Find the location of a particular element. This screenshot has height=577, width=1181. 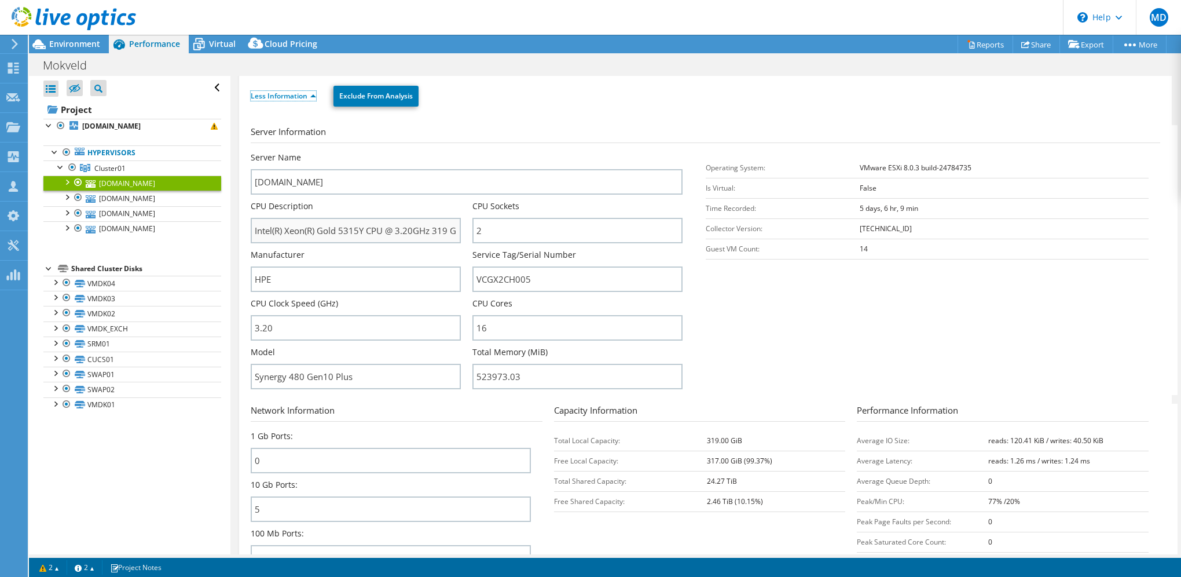

label: 100 Mb Ports: is located at coordinates (277, 533).